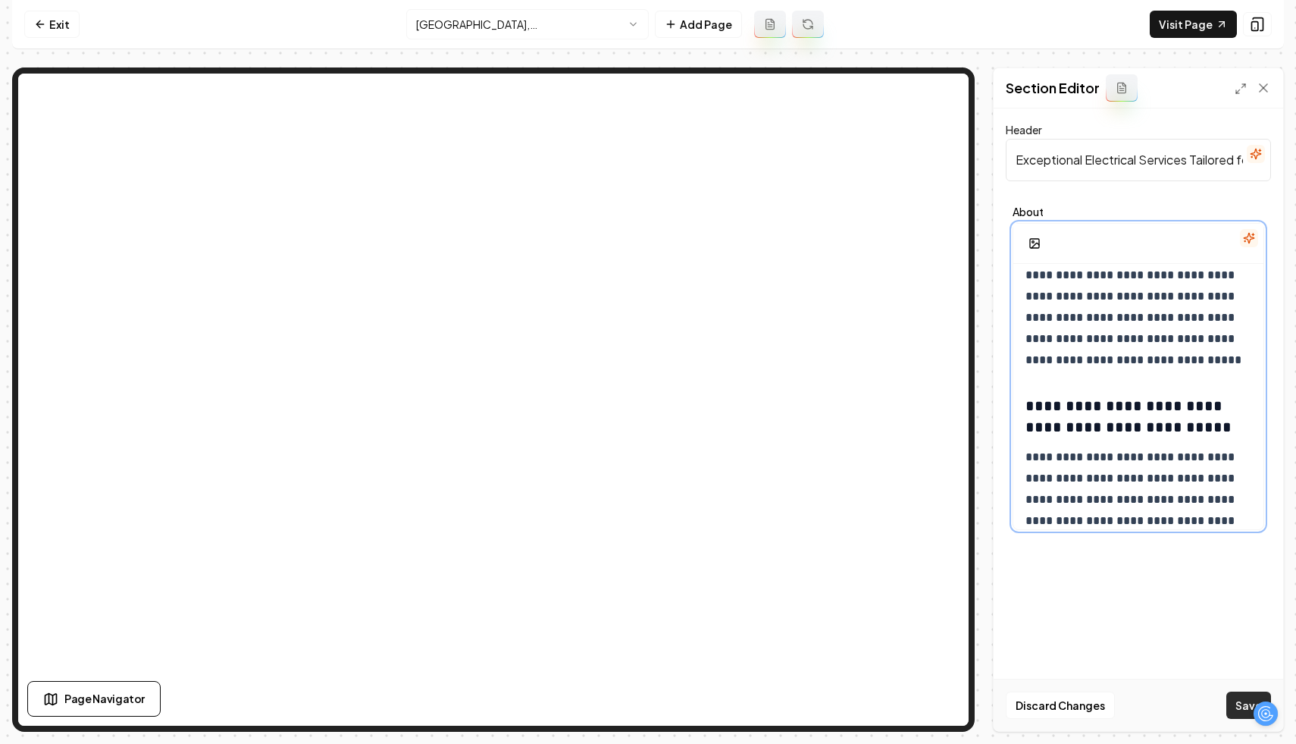  Describe the element at coordinates (1053, 88) in the screenshot. I see `h2: Section Editor` at that location.